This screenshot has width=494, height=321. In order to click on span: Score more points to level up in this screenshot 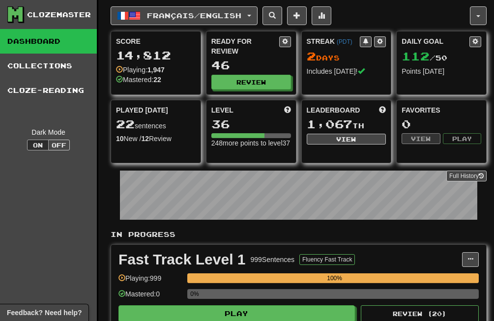, I will do `click(287, 110)`.